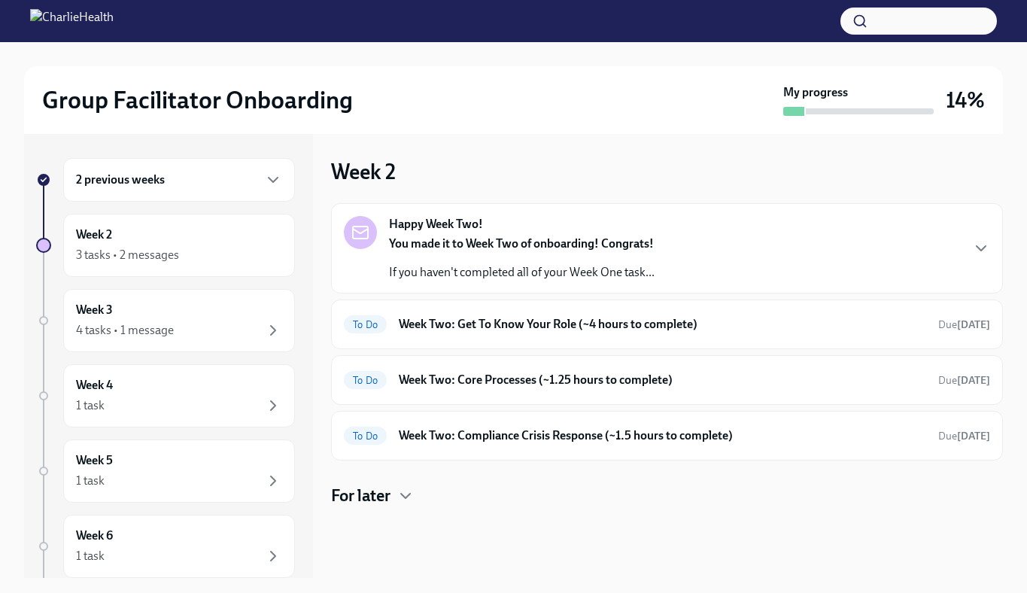 This screenshot has width=1027, height=593. I want to click on a: Week 51 task, so click(166, 471).